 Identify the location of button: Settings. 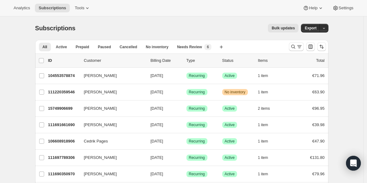
(343, 8).